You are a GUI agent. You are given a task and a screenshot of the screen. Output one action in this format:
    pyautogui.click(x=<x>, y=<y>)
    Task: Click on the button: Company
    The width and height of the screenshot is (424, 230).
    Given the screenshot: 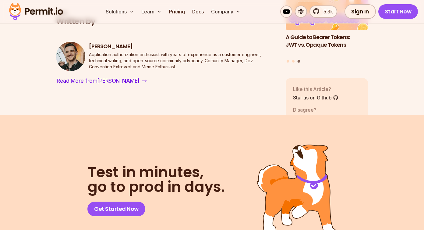 What is the action you would take?
    pyautogui.click(x=226, y=12)
    